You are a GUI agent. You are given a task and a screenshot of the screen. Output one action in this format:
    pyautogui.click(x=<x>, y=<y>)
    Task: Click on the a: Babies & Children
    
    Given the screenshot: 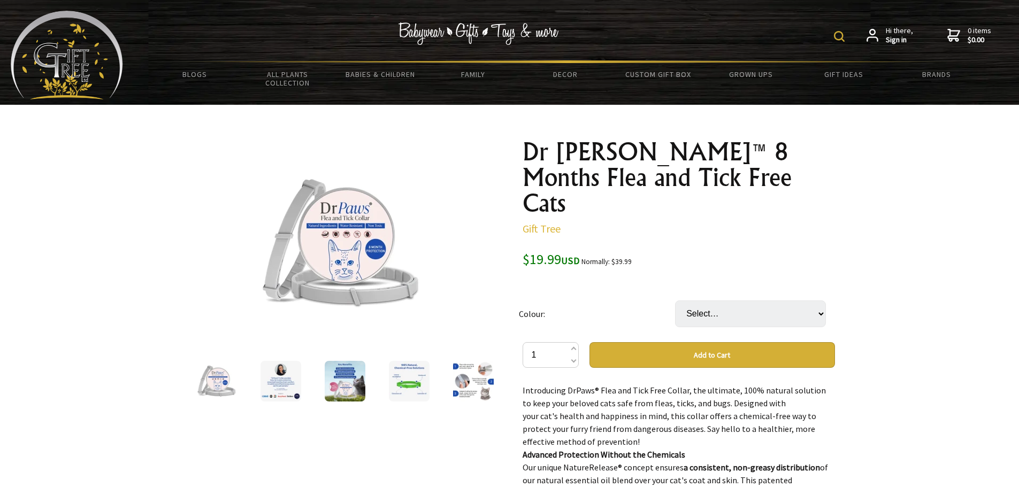 What is the action you would take?
    pyautogui.click(x=380, y=74)
    